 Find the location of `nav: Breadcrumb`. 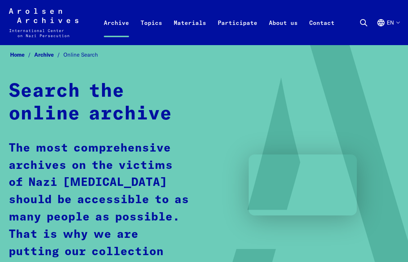

nav: Breadcrumb is located at coordinates (204, 55).